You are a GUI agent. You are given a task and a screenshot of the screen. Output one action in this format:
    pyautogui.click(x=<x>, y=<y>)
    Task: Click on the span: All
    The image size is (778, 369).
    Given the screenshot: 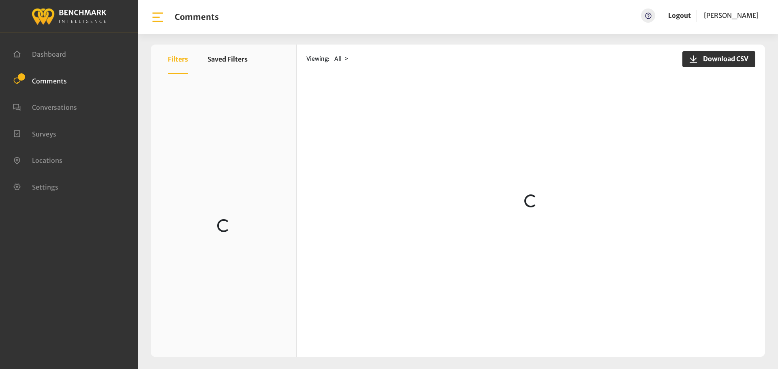 What is the action you would take?
    pyautogui.click(x=338, y=59)
    